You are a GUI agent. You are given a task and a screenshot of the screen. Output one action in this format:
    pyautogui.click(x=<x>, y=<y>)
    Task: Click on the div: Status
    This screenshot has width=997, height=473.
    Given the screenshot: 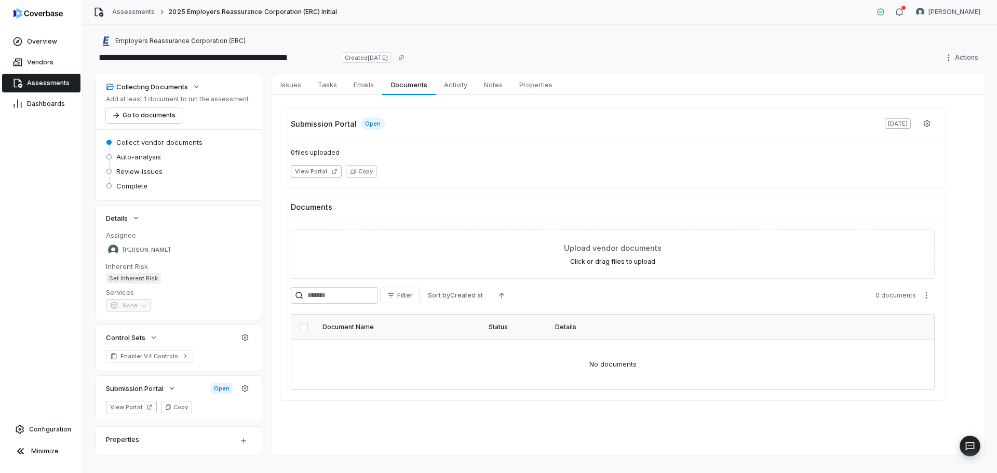 What is the action you would take?
    pyautogui.click(x=515, y=327)
    